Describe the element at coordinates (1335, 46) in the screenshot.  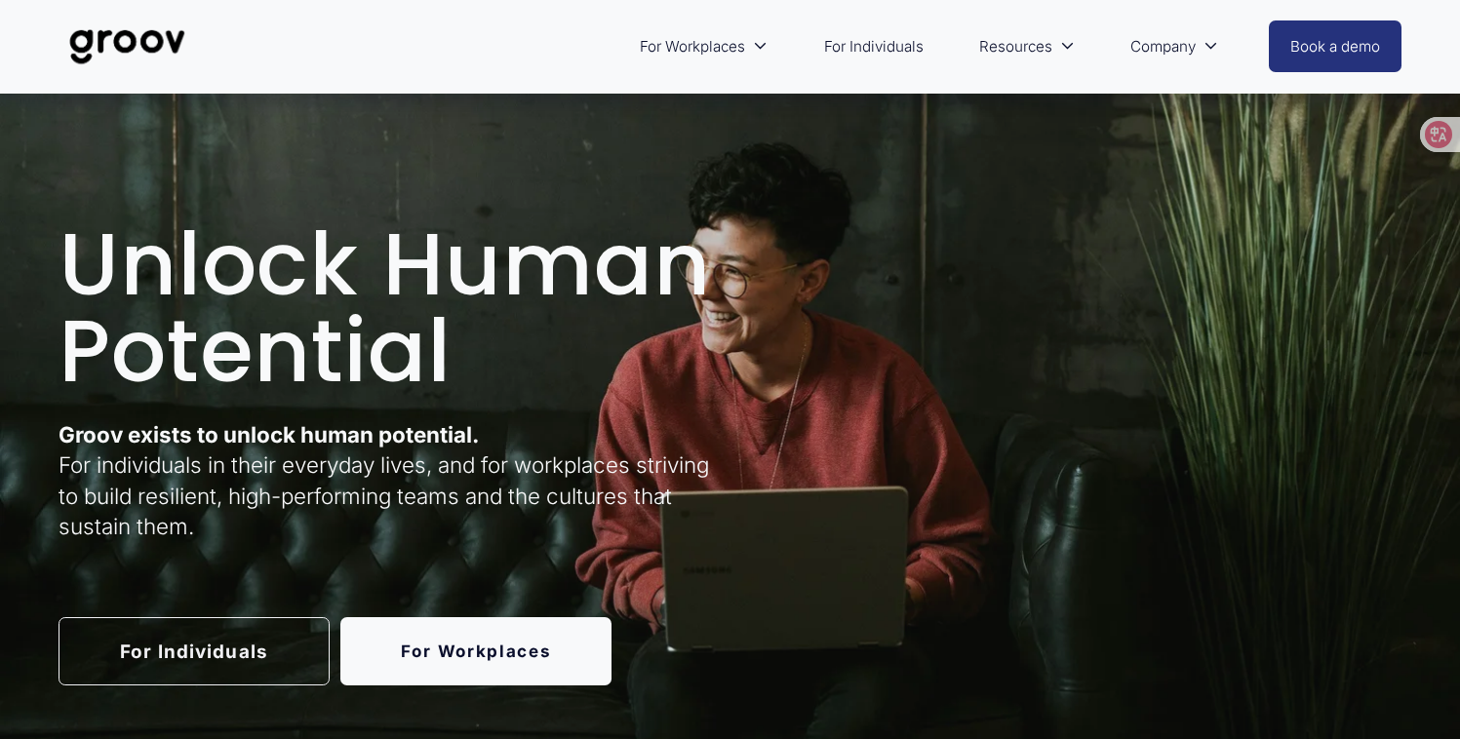
I see `a: Book a demo` at that location.